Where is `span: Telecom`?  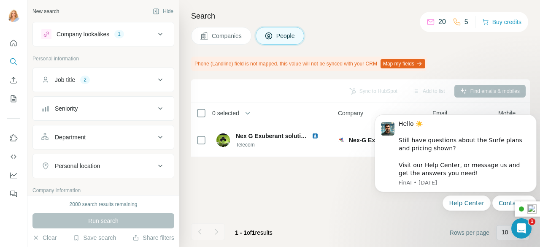 span: Telecom is located at coordinates (282, 145).